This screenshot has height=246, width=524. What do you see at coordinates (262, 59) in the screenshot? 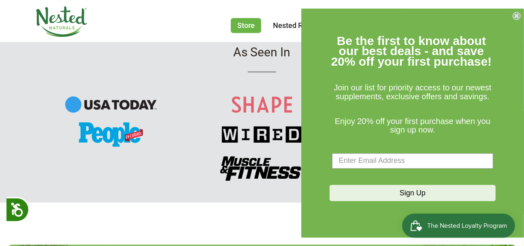
I see `h4: As Seen In` at bounding box center [262, 59].